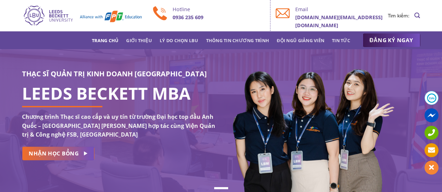 This screenshot has height=192, width=442. Describe the element at coordinates (391, 41) in the screenshot. I see `a: ĐĂNG KÝ NGAY` at that location.